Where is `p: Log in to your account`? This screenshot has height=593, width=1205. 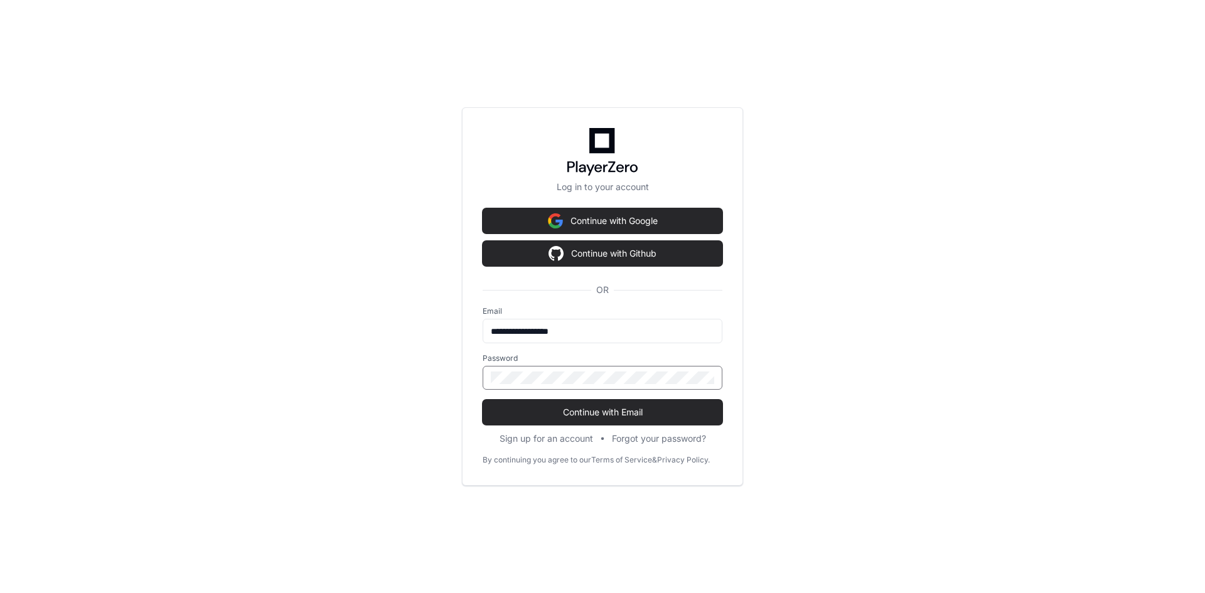 p: Log in to your account is located at coordinates (602, 187).